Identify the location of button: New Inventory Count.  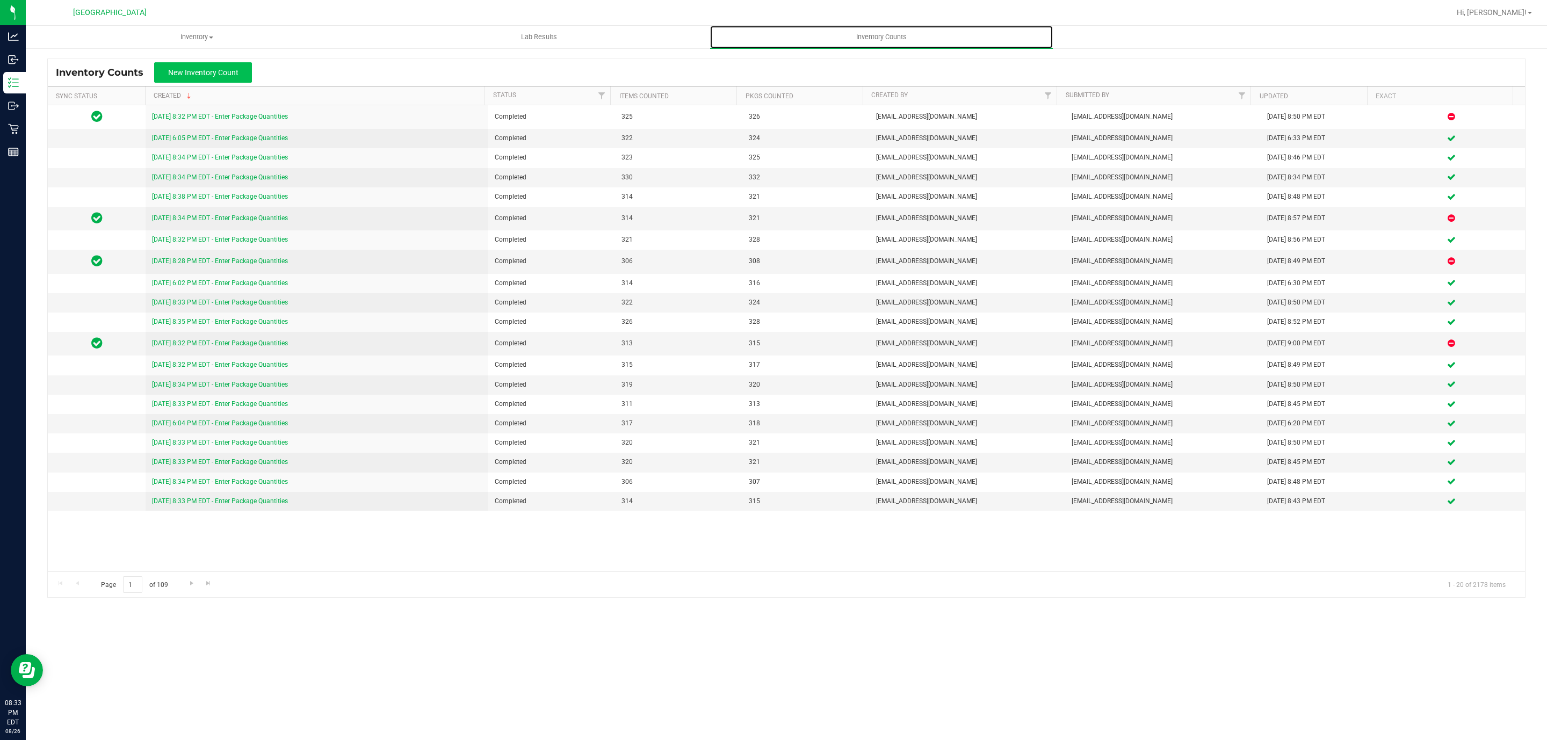
(203, 73).